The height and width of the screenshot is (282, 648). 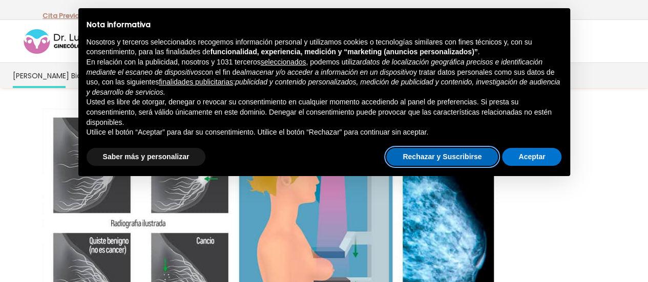 I want to click on p: En relación con la publicidad, nosotros y 1031 terceros , podemos utilizar con el fin de y tratar..., so click(x=324, y=77).